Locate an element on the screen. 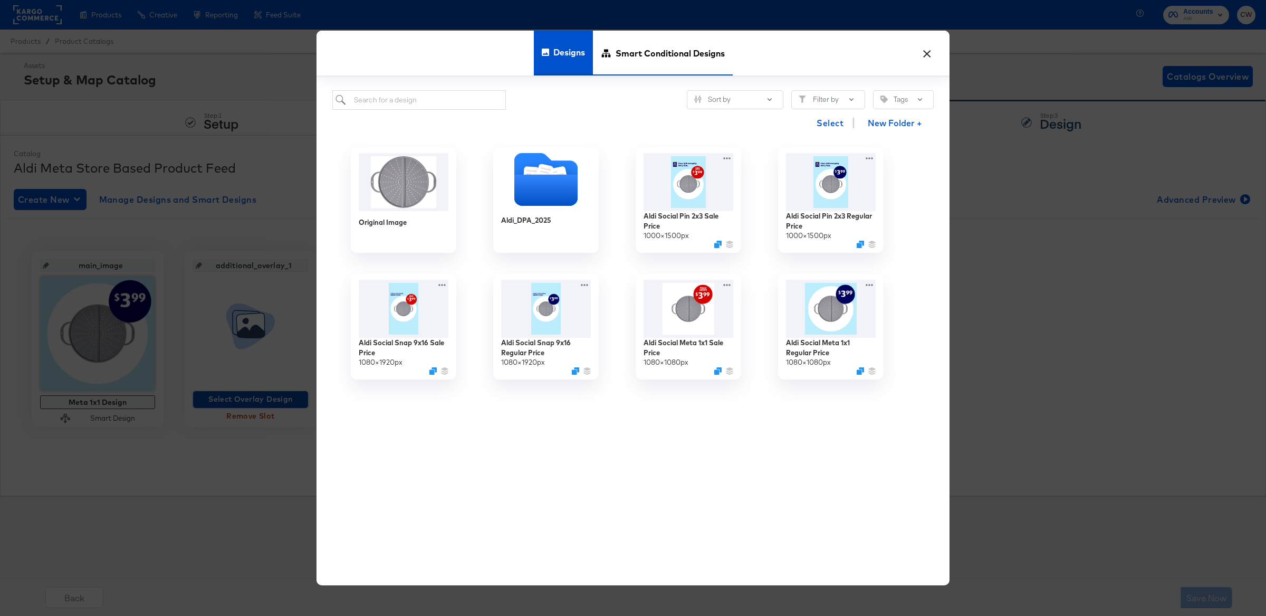  button: TagTags is located at coordinates (903, 100).